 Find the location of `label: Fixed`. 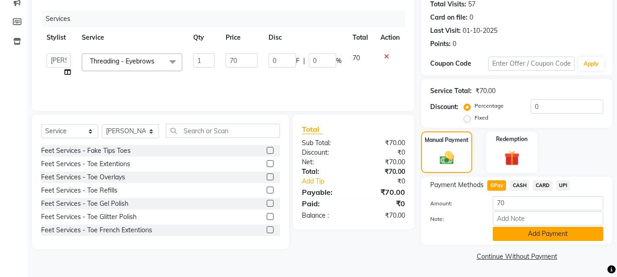

label: Fixed is located at coordinates (482, 118).